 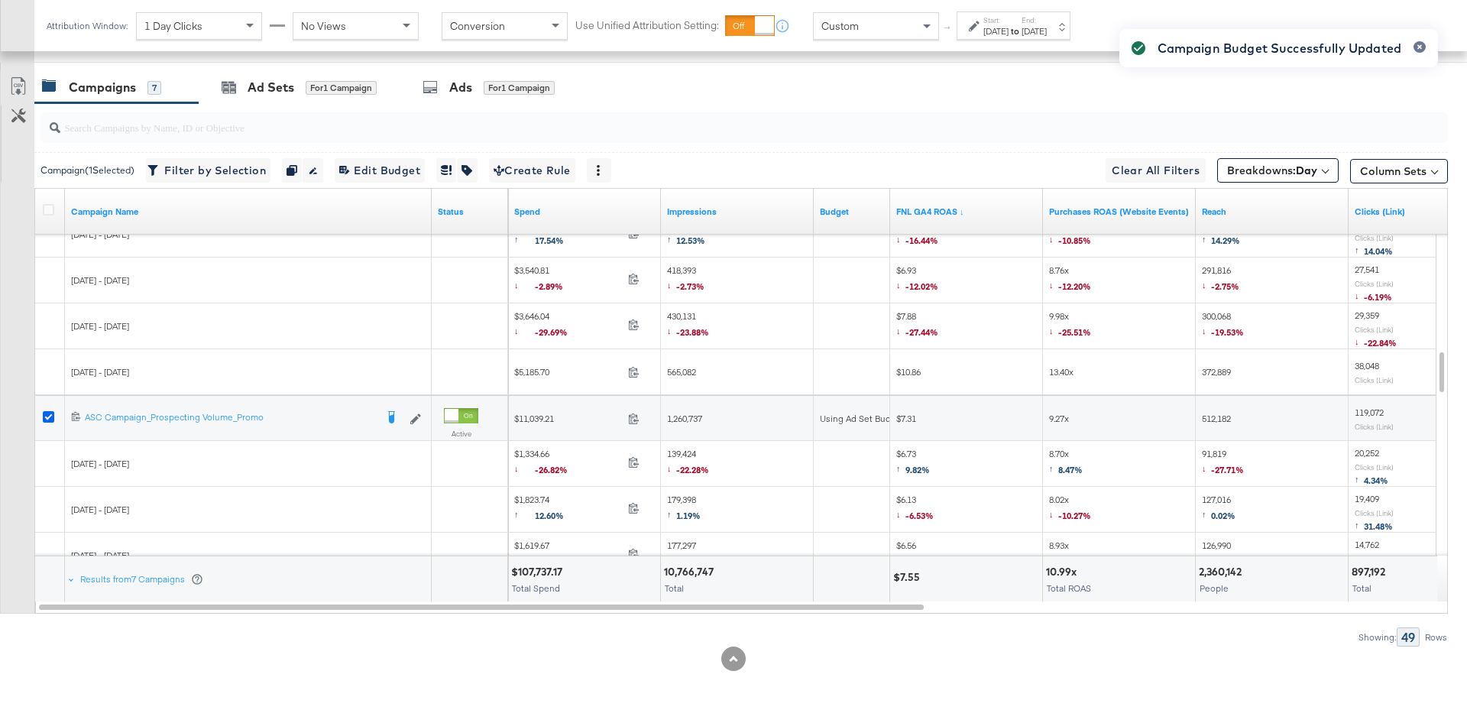 What do you see at coordinates (568, 463) in the screenshot?
I see `span: $1,334.66` at bounding box center [568, 463].